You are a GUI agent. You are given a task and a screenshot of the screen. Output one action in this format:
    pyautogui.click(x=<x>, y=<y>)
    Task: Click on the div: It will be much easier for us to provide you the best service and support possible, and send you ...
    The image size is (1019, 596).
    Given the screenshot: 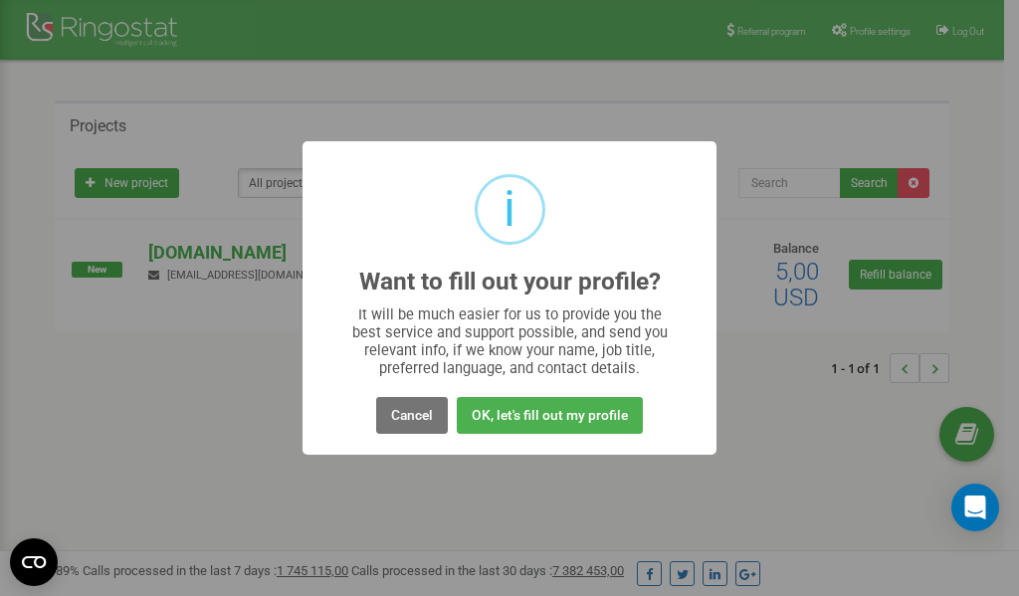 What is the action you would take?
    pyautogui.click(x=510, y=341)
    